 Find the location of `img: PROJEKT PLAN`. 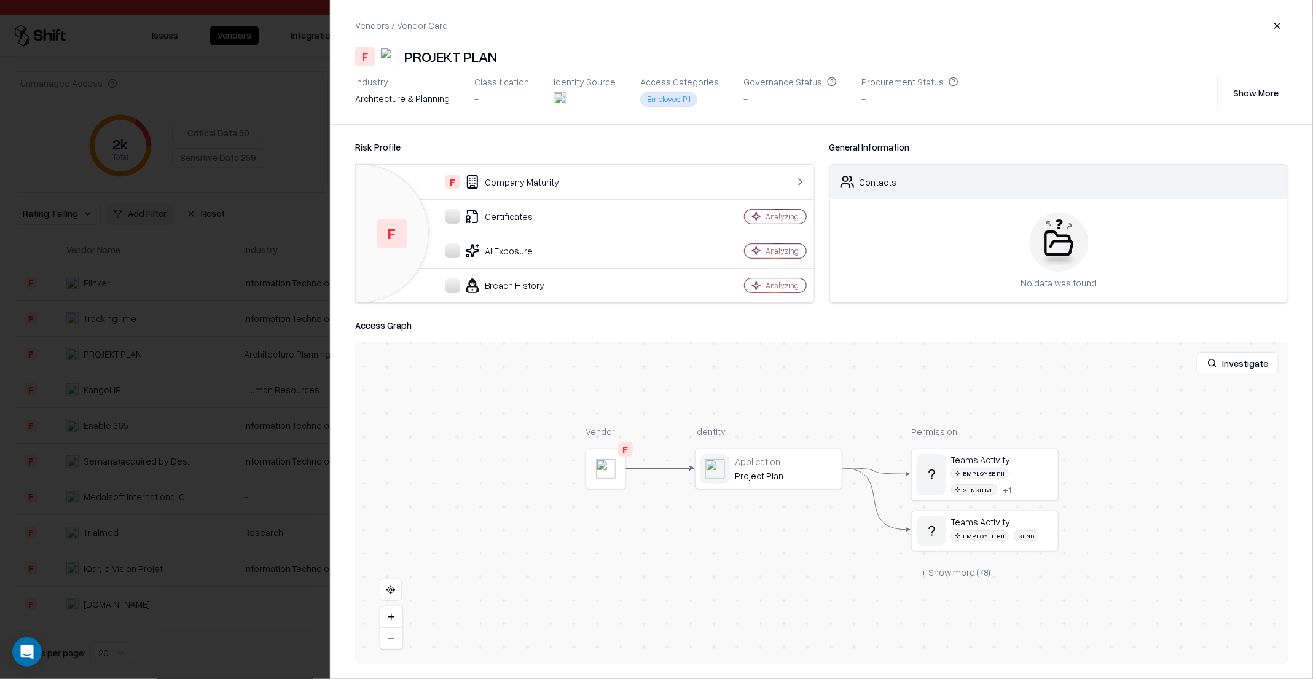

img: PROJEKT PLAN is located at coordinates (390, 57).